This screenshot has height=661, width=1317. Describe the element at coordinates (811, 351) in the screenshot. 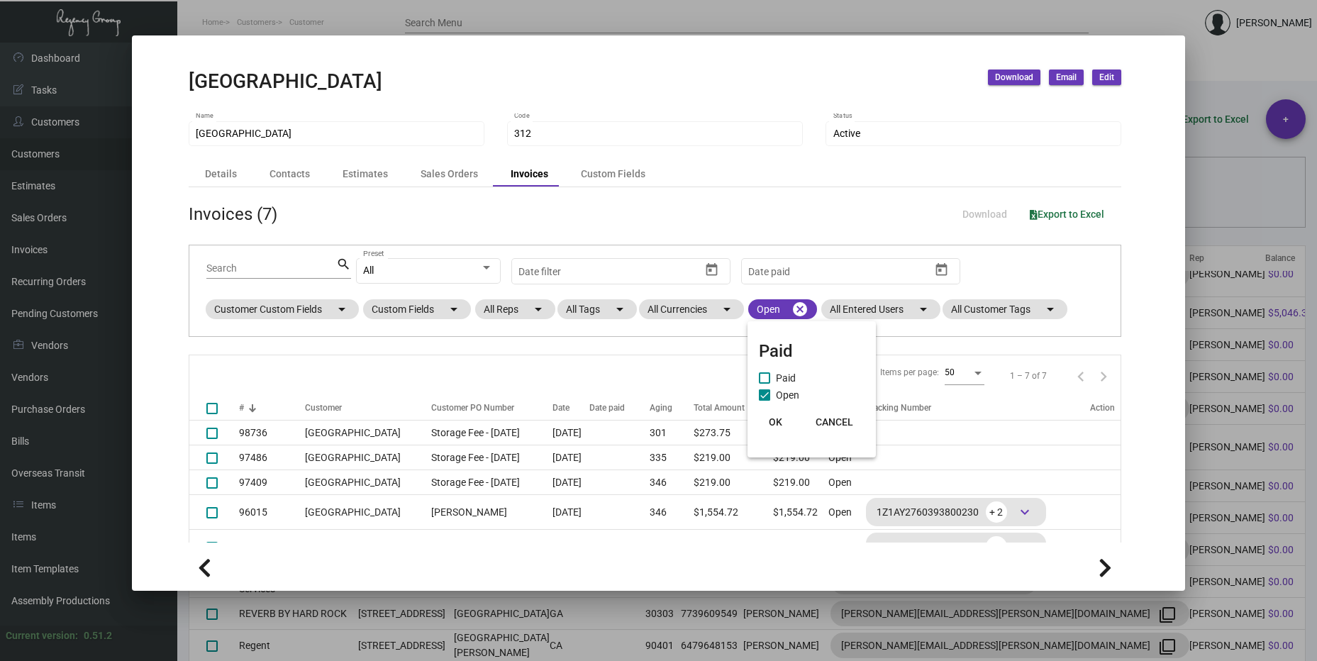

I see `mat-card-title: Paid` at that location.